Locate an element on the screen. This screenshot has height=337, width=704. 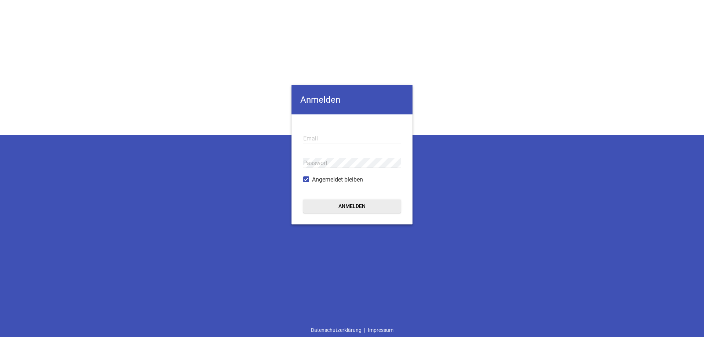
button: Anmelden is located at coordinates (352, 206).